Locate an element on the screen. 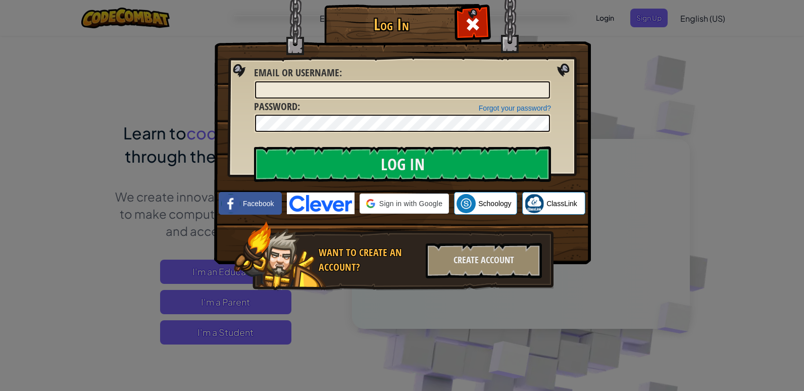 This screenshot has width=804, height=391. span: ClassLink is located at coordinates (562, 204).